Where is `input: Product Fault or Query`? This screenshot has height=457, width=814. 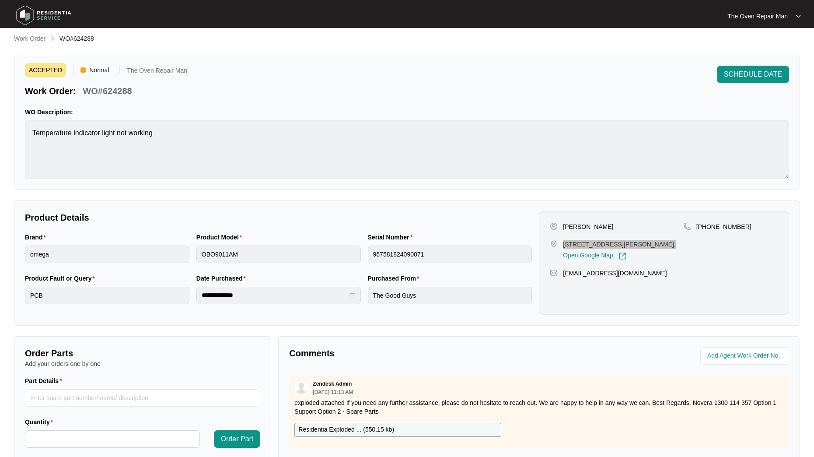
input: Product Fault or Query is located at coordinates (107, 295).